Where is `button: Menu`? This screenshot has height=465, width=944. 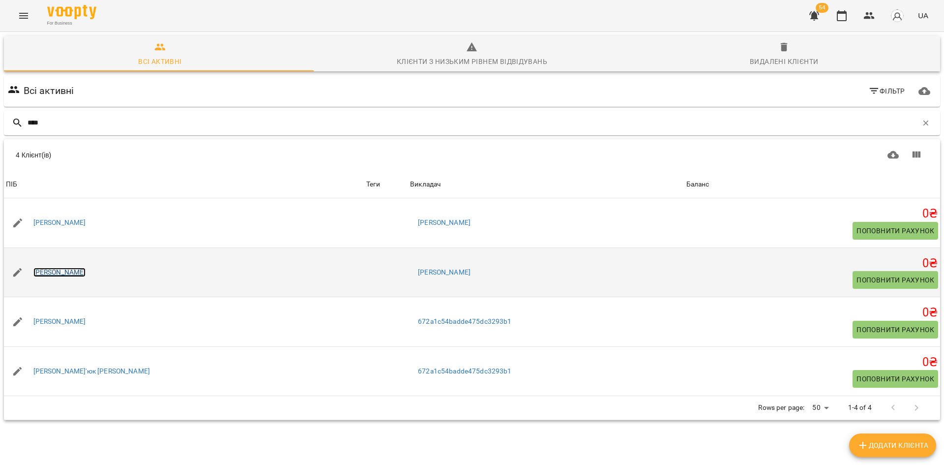 button: Menu is located at coordinates (24, 16).